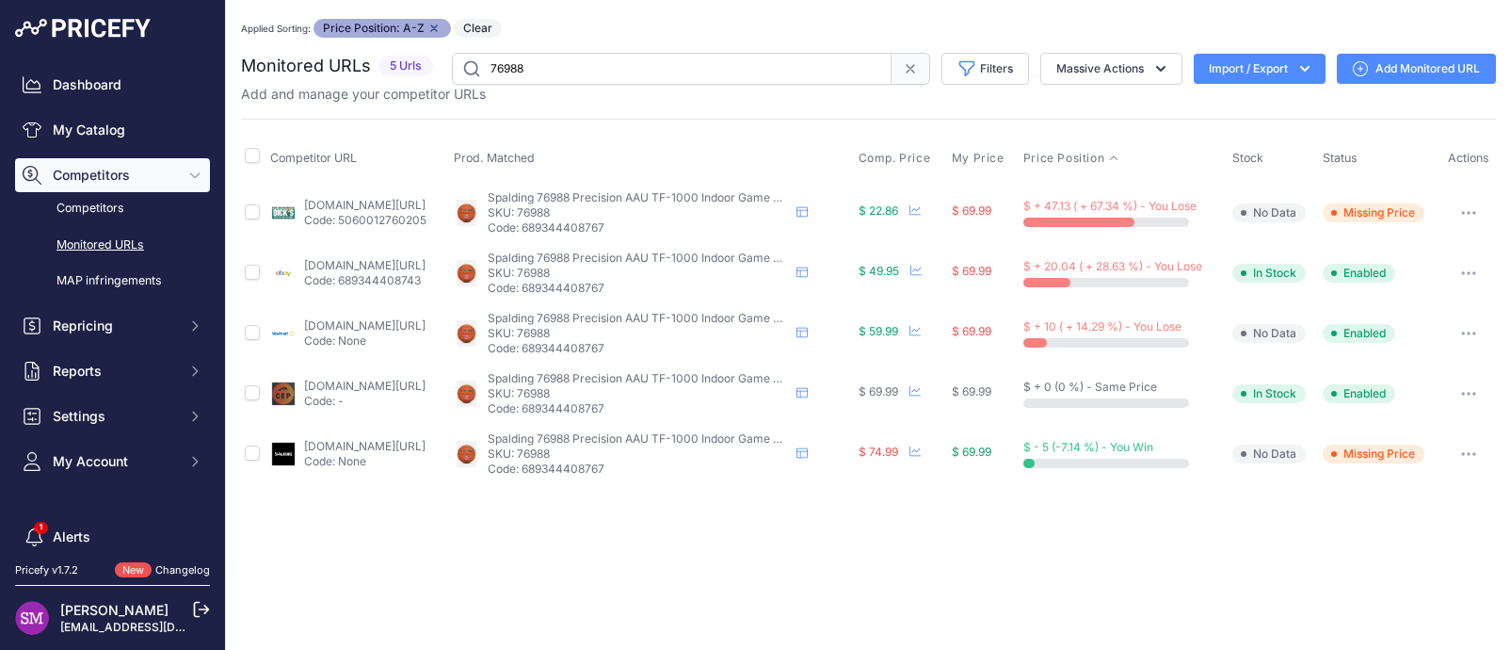  I want to click on span: Stock, so click(1248, 157).